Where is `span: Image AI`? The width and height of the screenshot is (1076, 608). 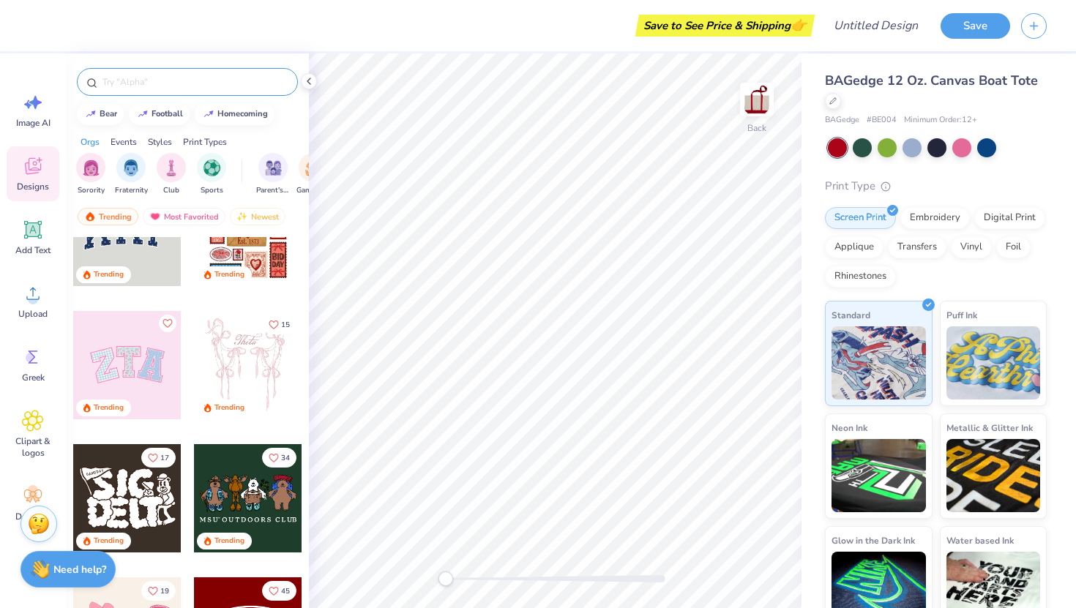
span: Image AI is located at coordinates (33, 123).